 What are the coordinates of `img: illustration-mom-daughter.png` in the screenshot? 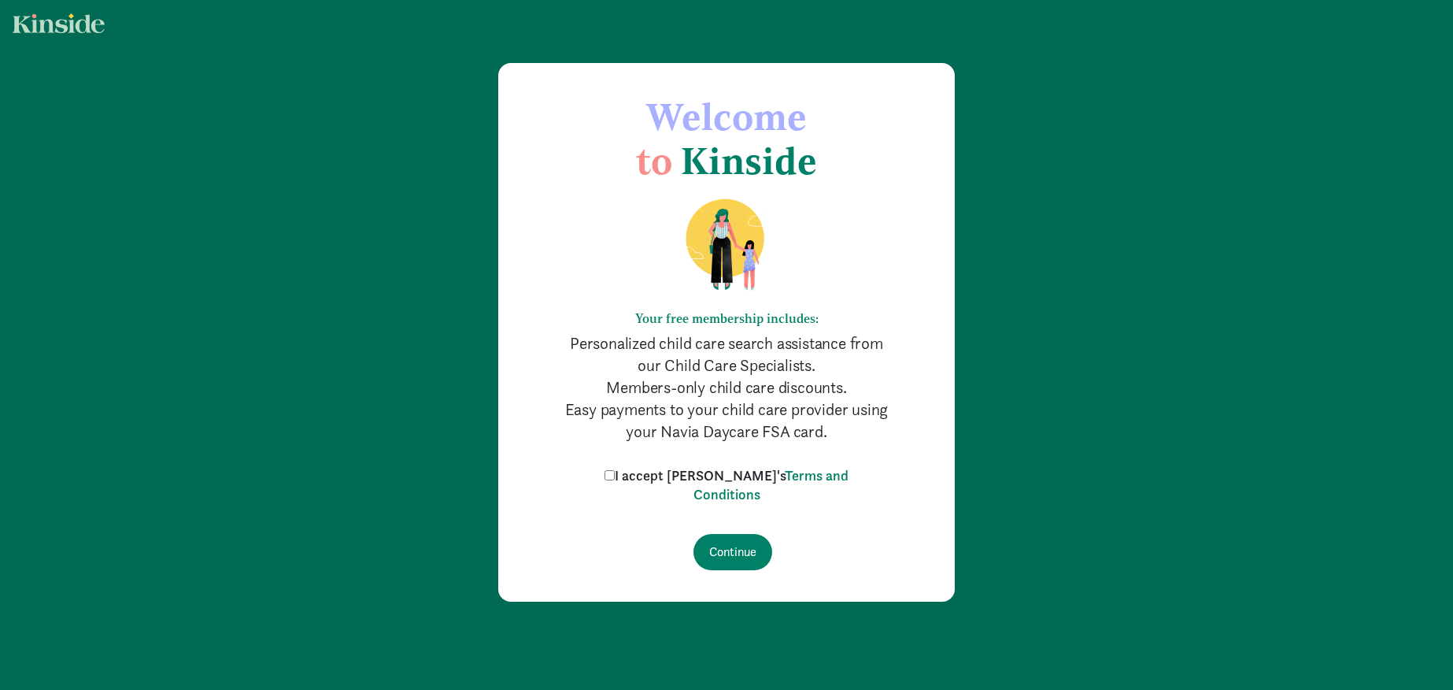 It's located at (727, 245).